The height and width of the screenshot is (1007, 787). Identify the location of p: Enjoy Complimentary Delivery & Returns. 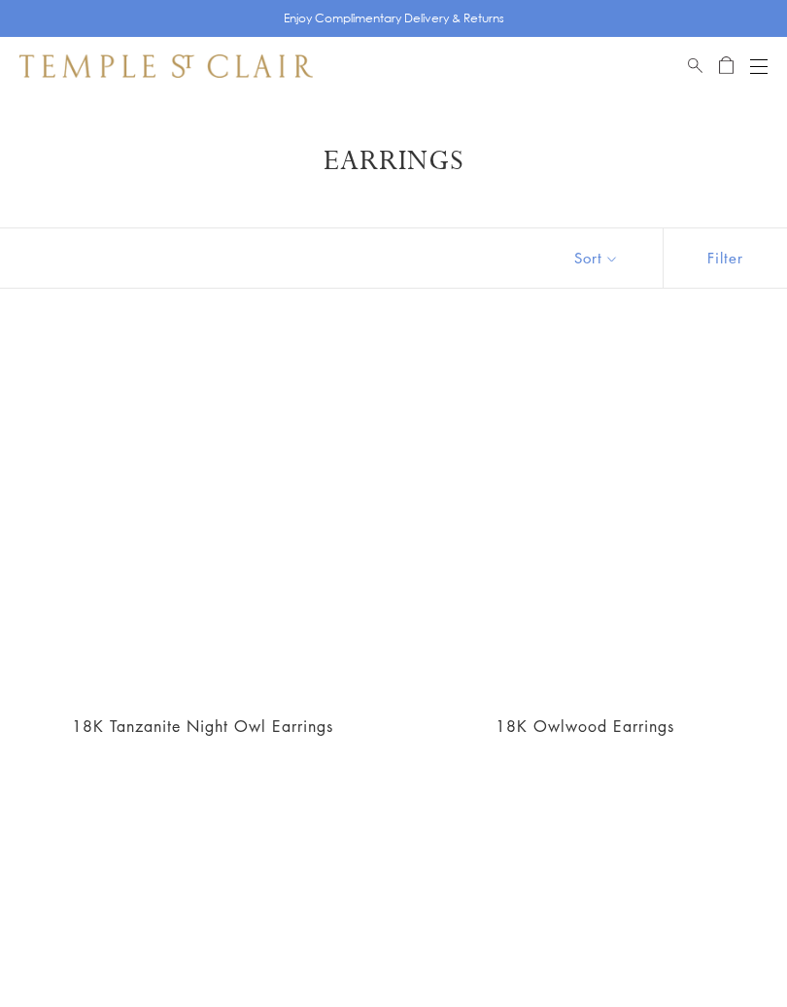
(394, 18).